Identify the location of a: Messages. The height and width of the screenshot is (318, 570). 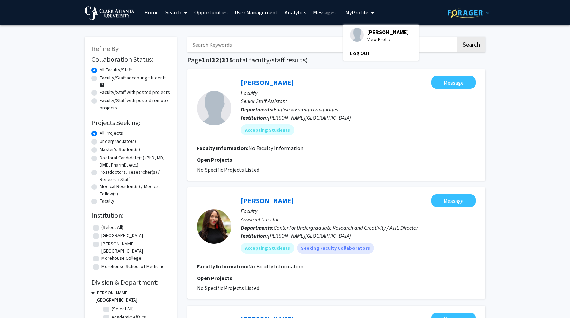
(324, 12).